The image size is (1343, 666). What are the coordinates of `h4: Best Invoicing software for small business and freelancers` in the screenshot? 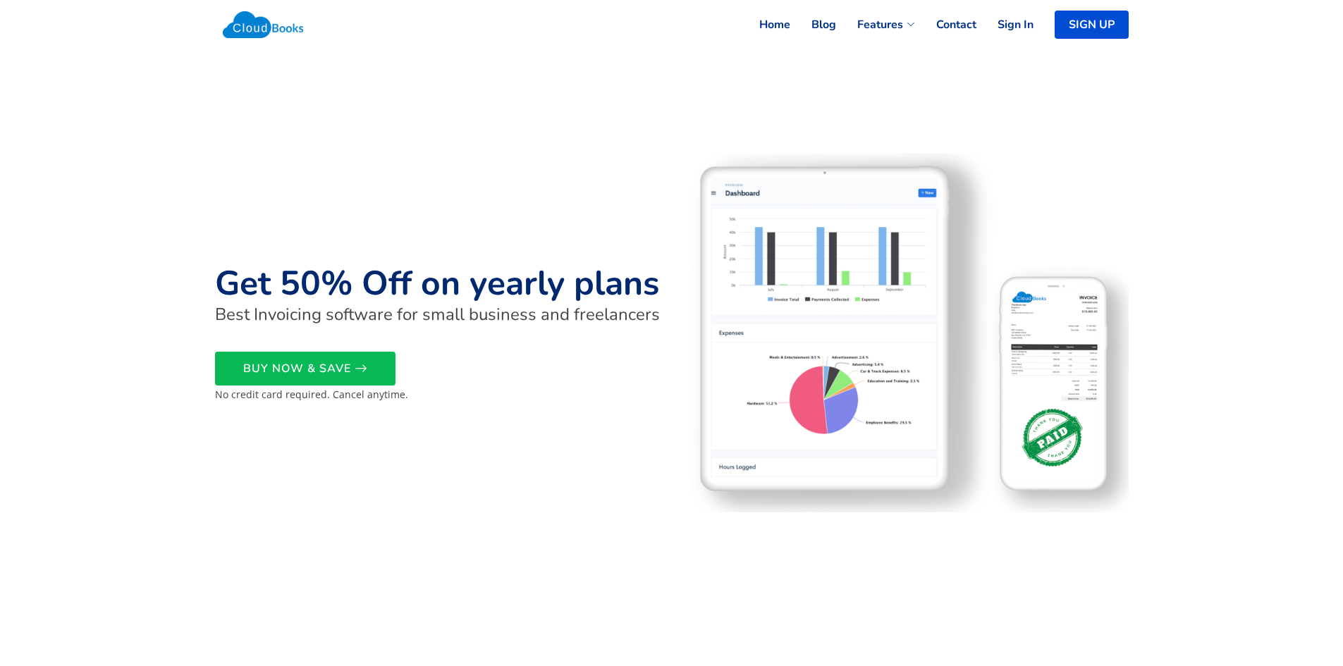 It's located at (439, 314).